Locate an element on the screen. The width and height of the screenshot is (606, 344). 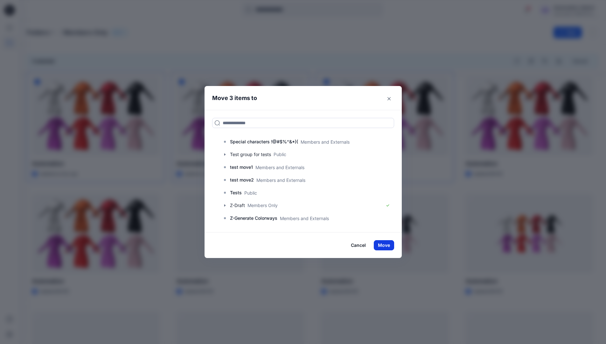
p: Special characters !@#$%^&*)( is located at coordinates (264, 142).